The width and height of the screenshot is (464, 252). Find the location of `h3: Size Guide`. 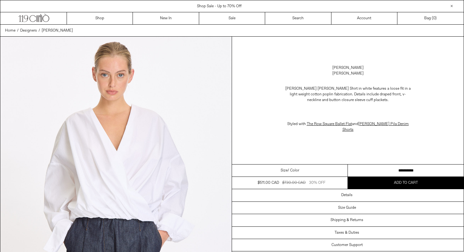

h3: Size Guide is located at coordinates (347, 208).